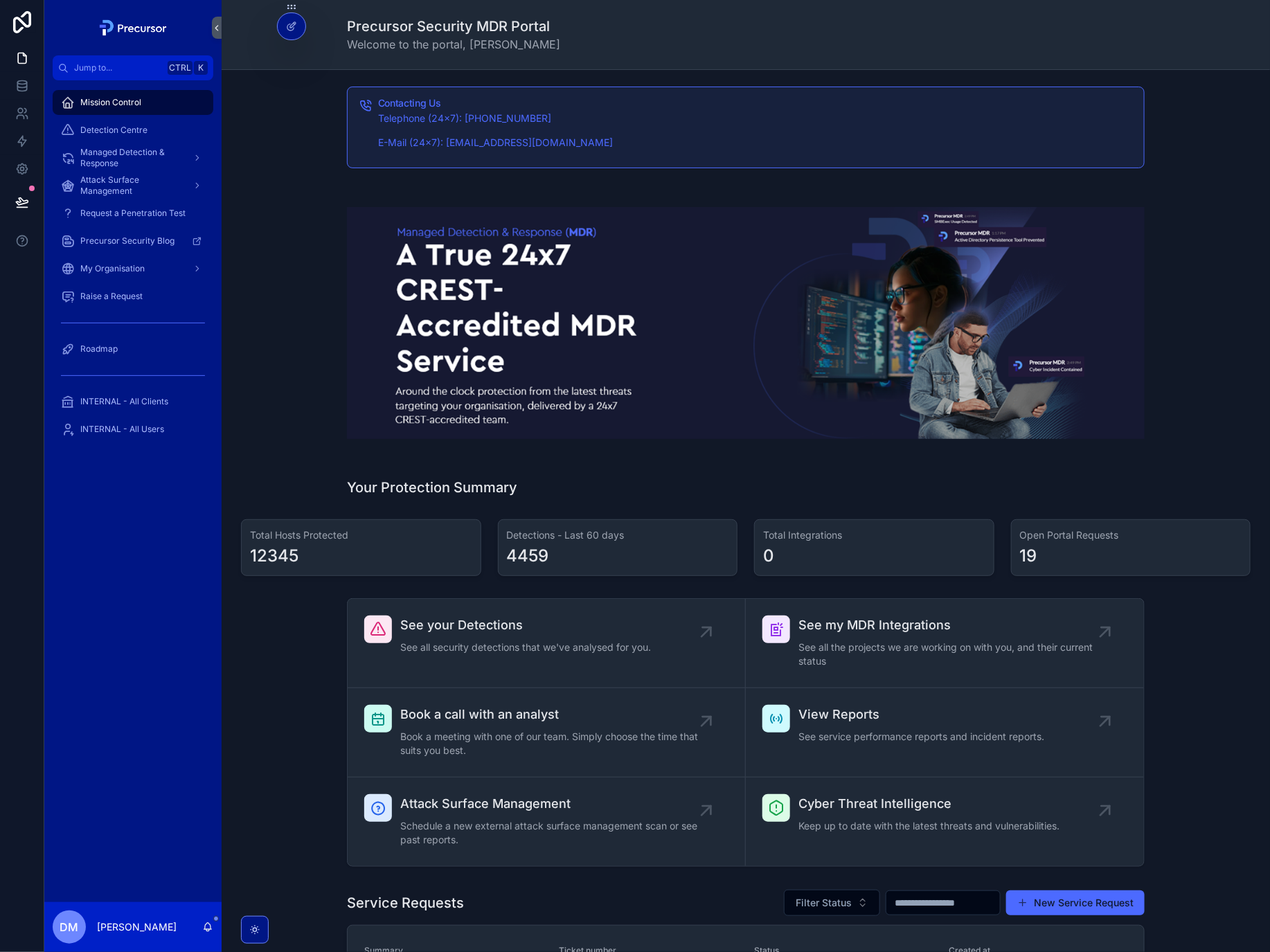  I want to click on h1: Service Requests, so click(406, 902).